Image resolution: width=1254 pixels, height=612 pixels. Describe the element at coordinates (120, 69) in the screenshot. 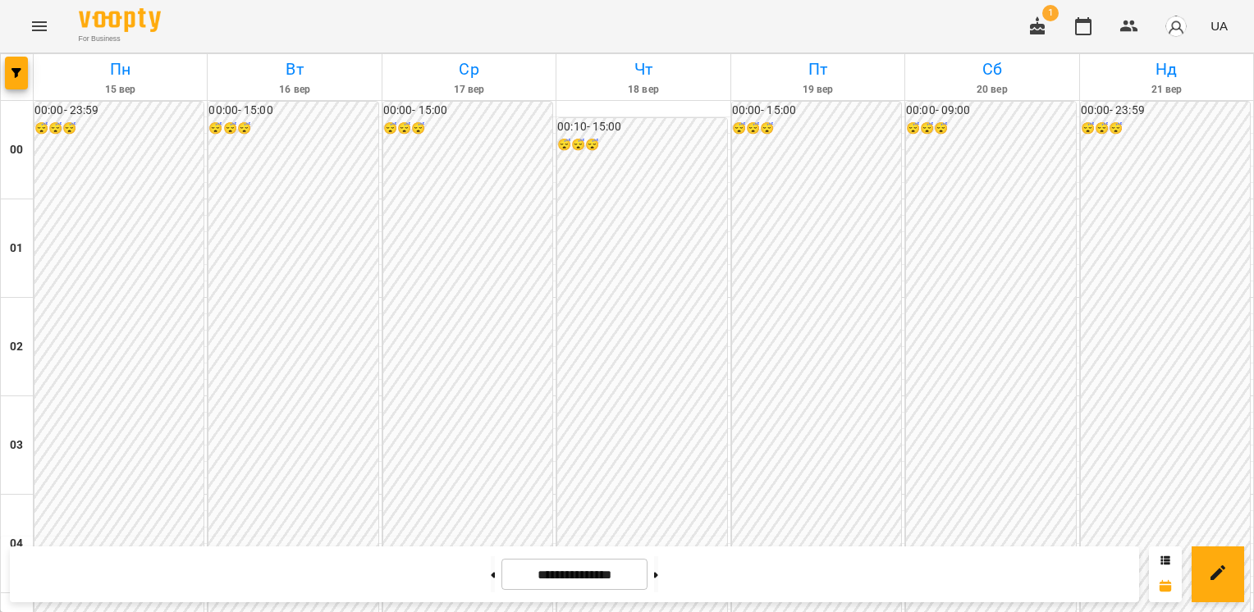

I see `h6: Пн` at that location.